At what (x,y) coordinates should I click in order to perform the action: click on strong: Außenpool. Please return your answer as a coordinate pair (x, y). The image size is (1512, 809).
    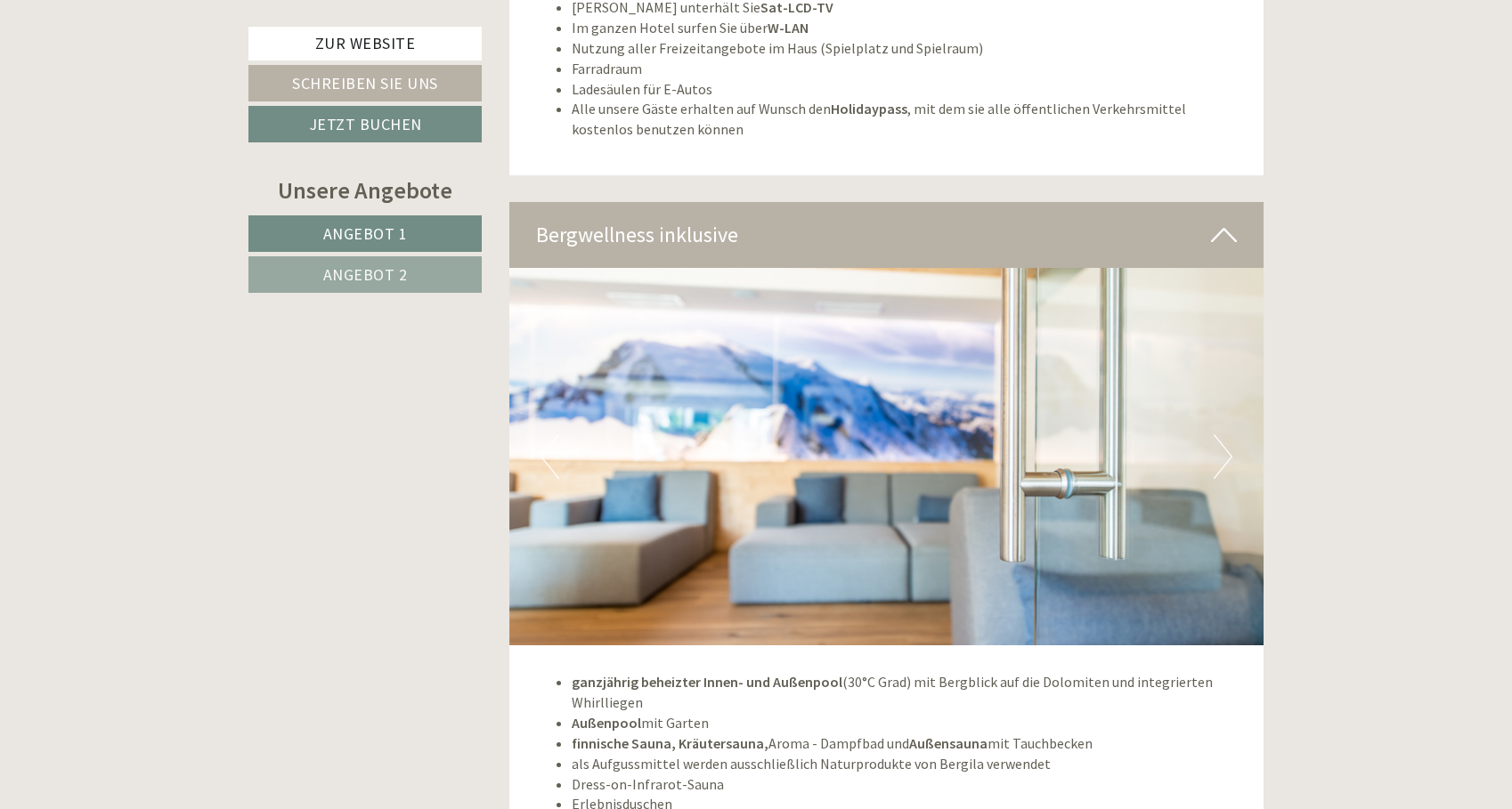
    Looking at the image, I should click on (607, 723).